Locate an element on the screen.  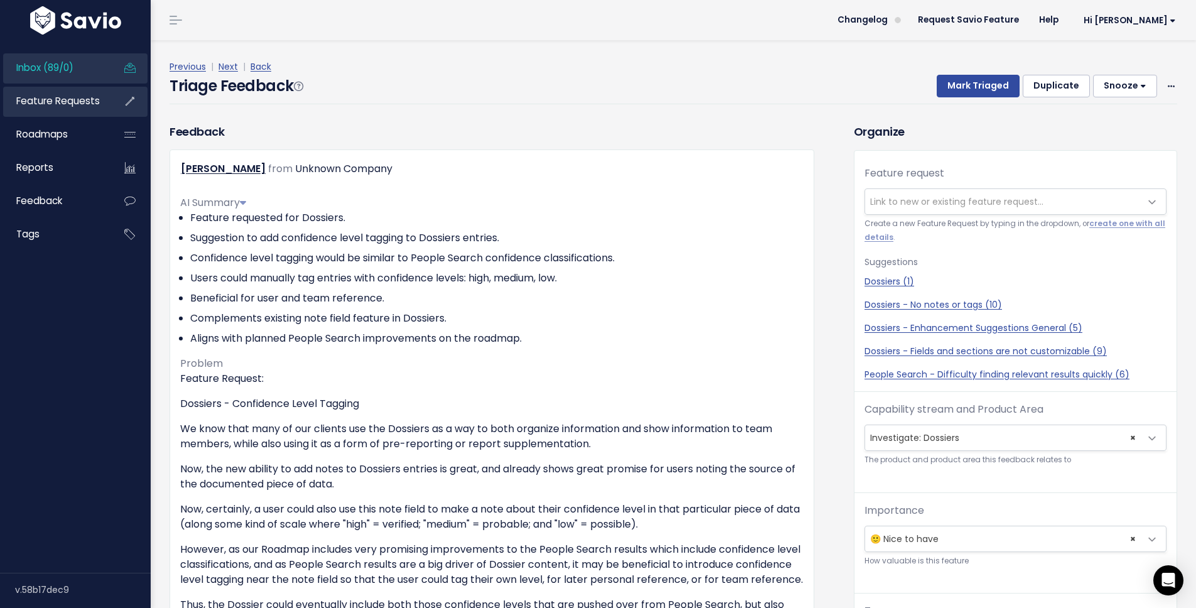
p: Now, the new ability to add notes to Dossiers entries is great, and already shows great promise f... is located at coordinates (492, 476).